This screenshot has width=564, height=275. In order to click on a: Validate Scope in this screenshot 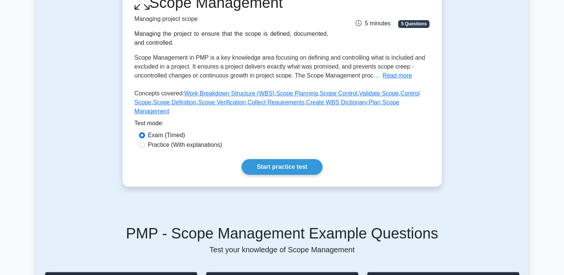, I will do `click(379, 93)`.